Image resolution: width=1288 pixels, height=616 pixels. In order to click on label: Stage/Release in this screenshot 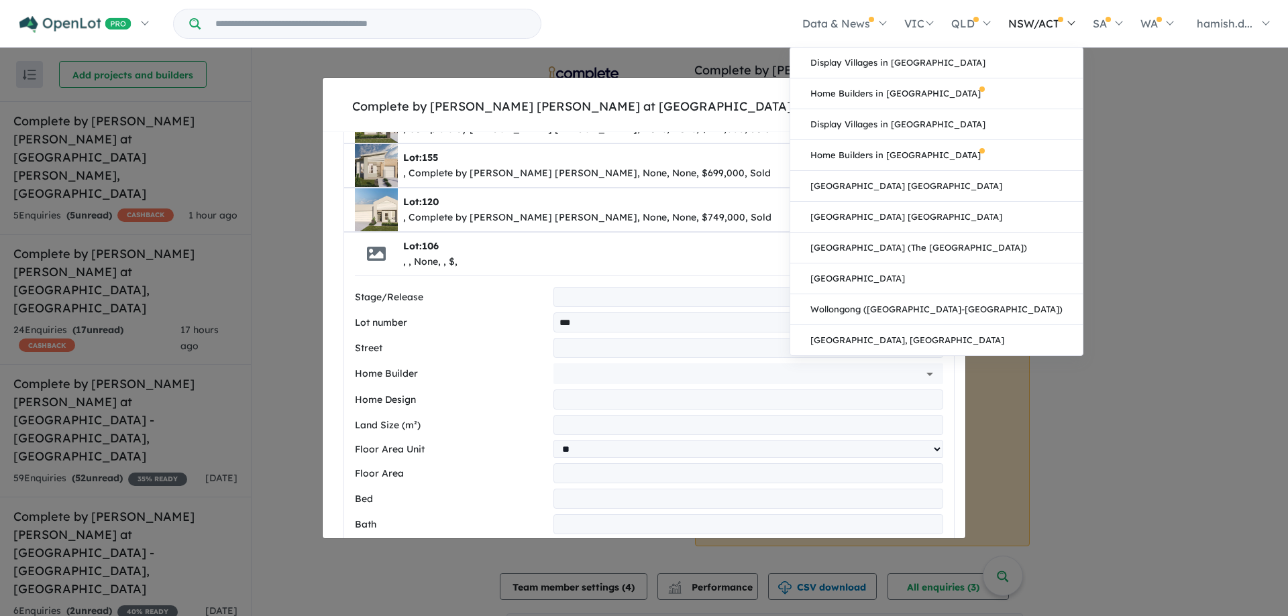, I will do `click(451, 298)`.